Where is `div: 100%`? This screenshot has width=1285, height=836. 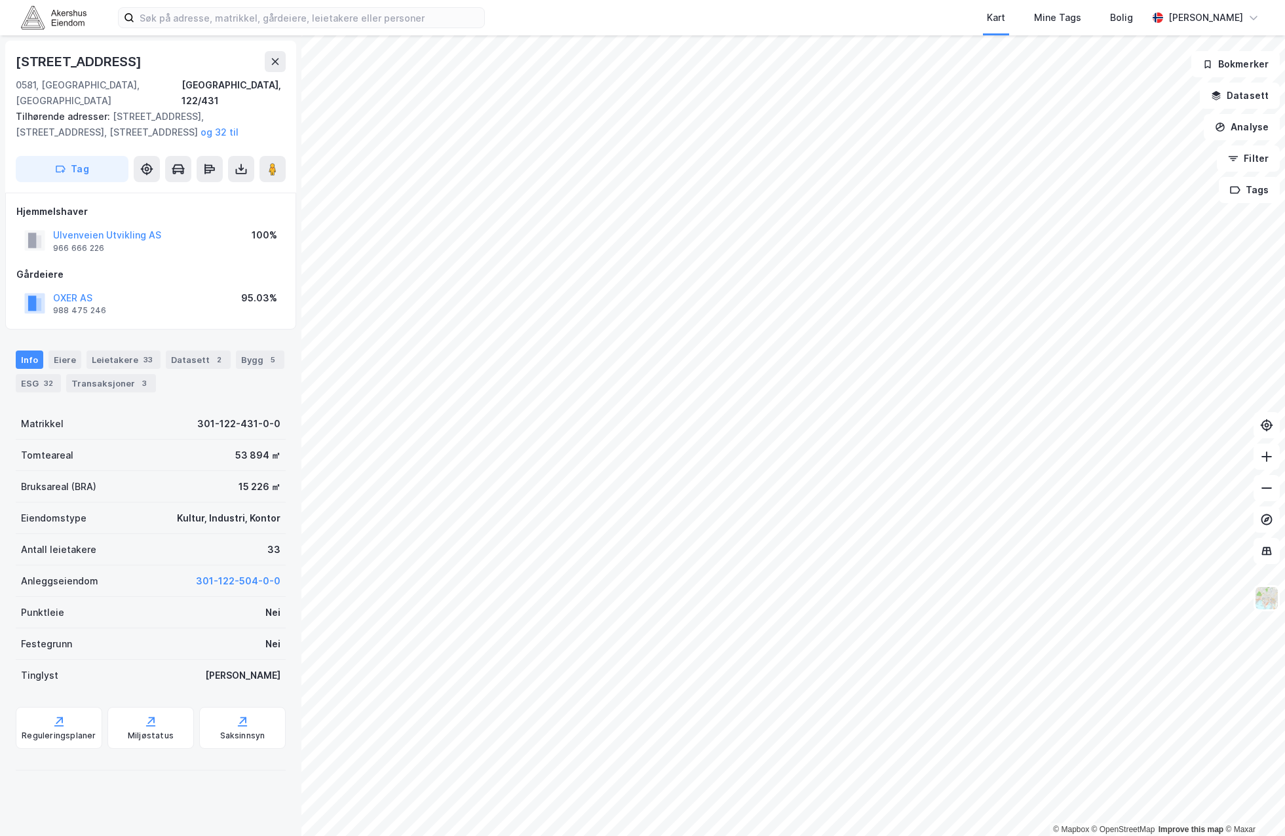
div: 100% is located at coordinates (264, 235).